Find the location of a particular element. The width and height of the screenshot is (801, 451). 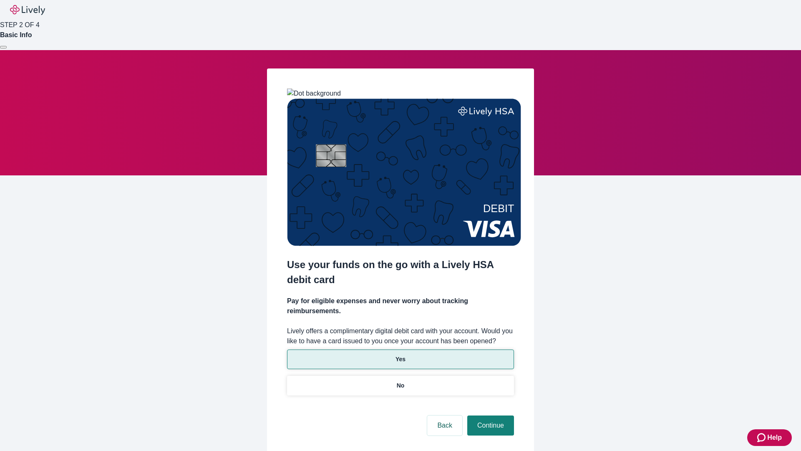

button: Zendesk support iconHelp is located at coordinates (770, 437).